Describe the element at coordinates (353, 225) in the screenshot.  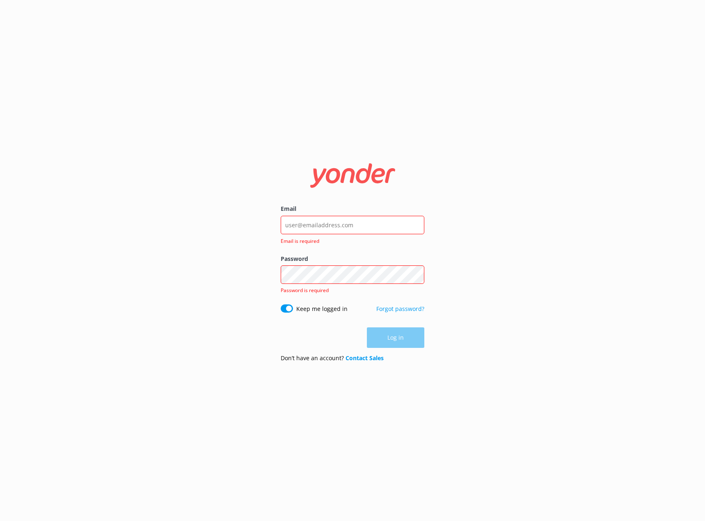
I see `input: user@emailaddress.com` at that location.